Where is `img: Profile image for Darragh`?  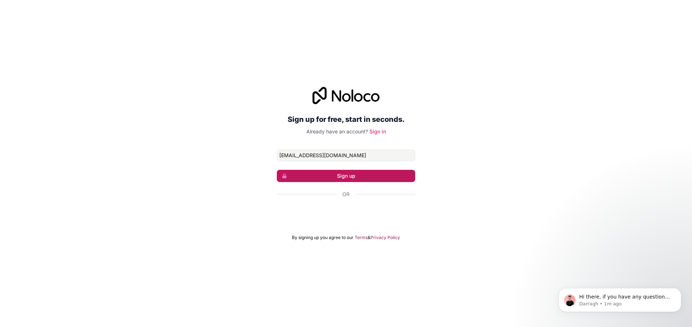
img: Profile image for Darragh is located at coordinates (22, 27).